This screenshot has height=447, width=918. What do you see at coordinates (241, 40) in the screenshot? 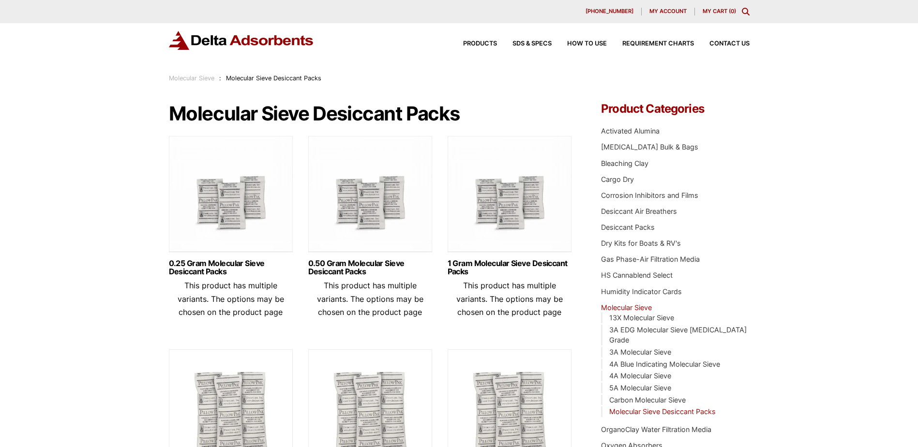
I see `a: Delta Adsorbents` at bounding box center [241, 40].